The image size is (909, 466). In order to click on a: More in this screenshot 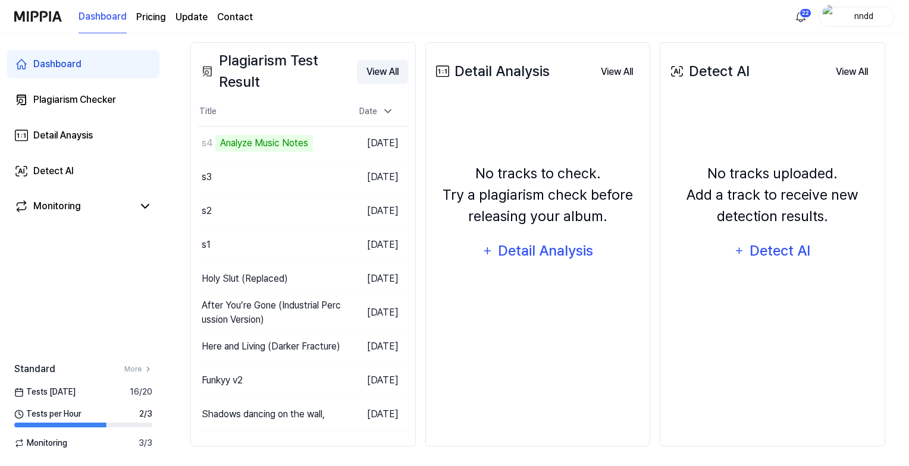, I will do `click(138, 369)`.